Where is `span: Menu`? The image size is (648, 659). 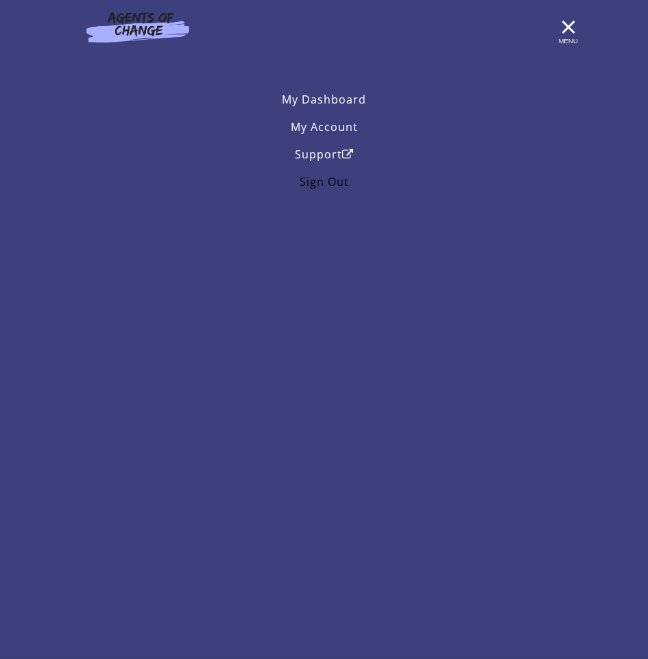
span: Menu is located at coordinates (568, 40).